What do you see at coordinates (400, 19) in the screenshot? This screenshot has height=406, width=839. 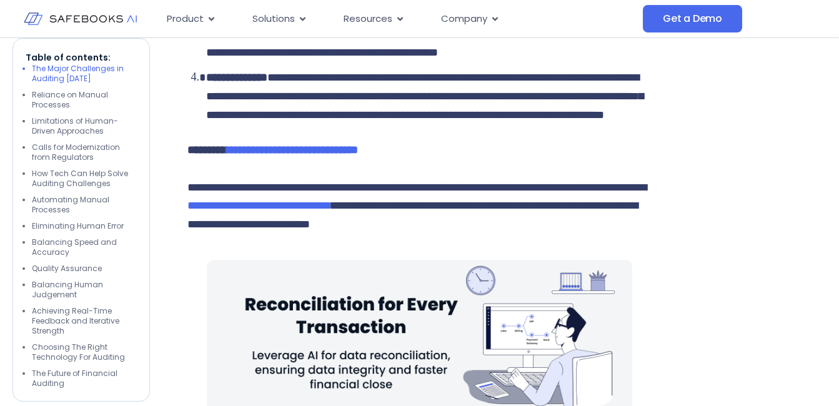 I see `nav: Menu` at bounding box center [400, 19].